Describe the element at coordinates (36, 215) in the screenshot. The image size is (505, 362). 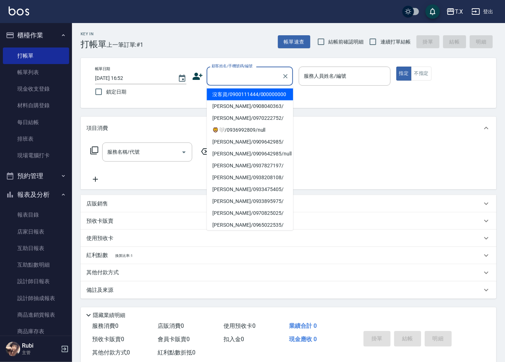
I see `a: 報表目錄` at that location.